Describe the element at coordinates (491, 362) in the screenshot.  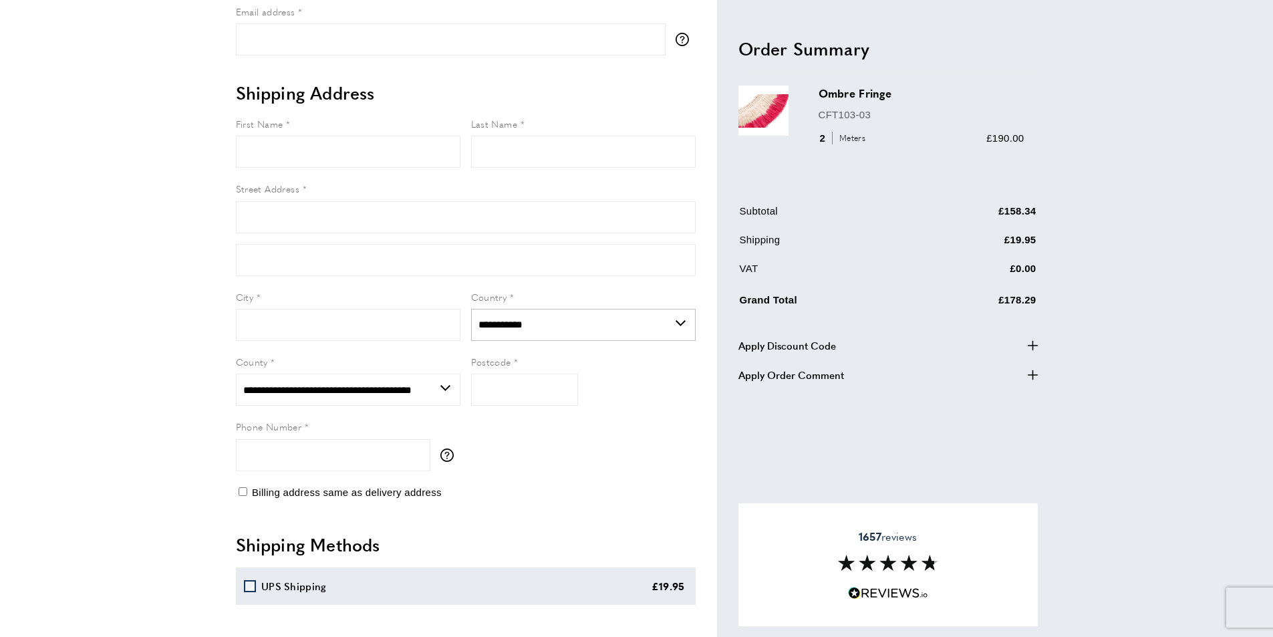
I see `span: Postcode` at that location.